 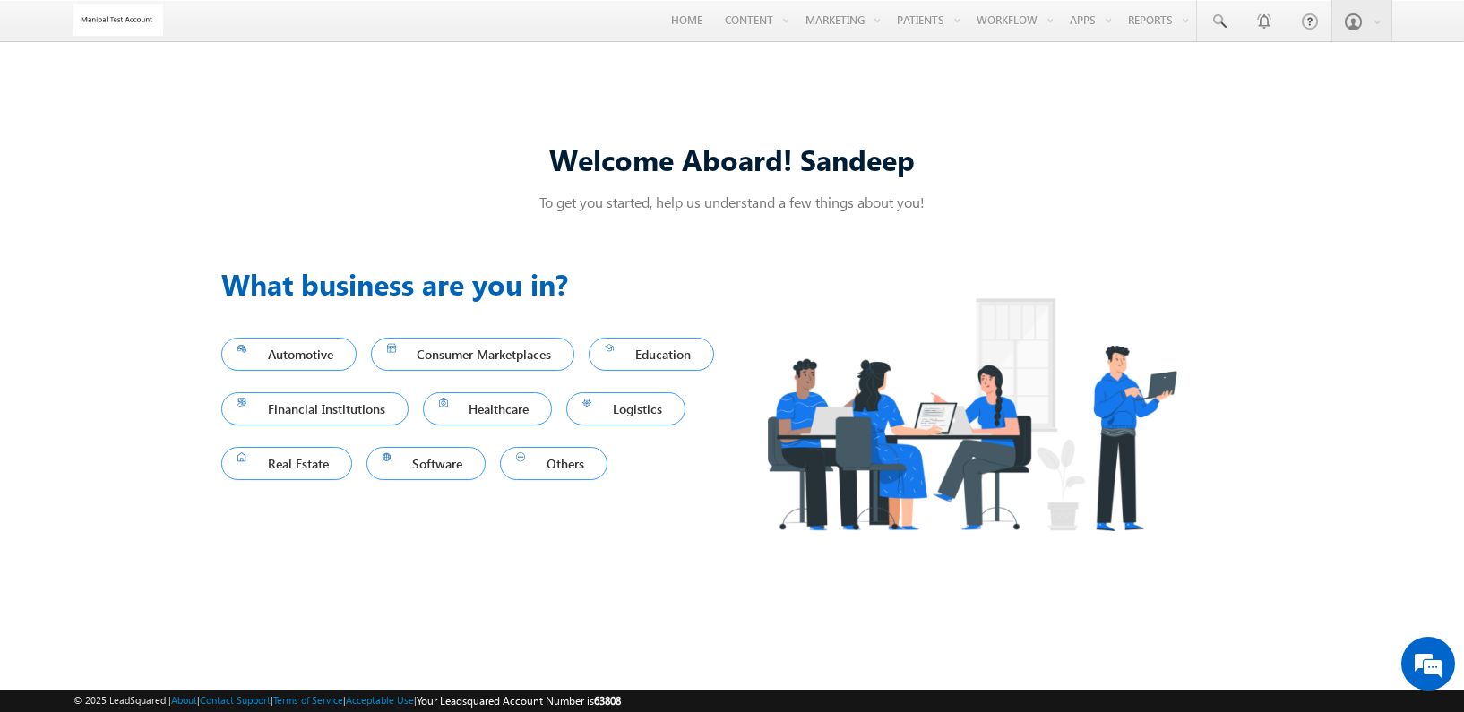 I want to click on span: 63808, so click(x=607, y=701).